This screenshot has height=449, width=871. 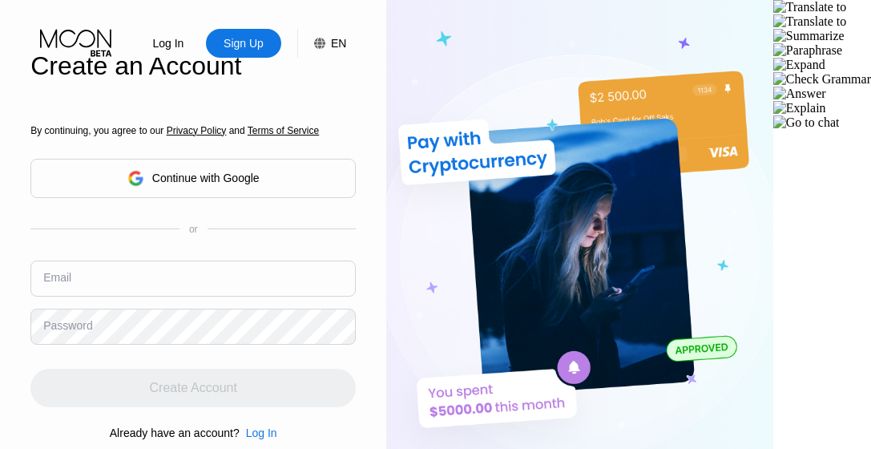 What do you see at coordinates (799, 65) in the screenshot?
I see `img: Expand` at bounding box center [799, 65].